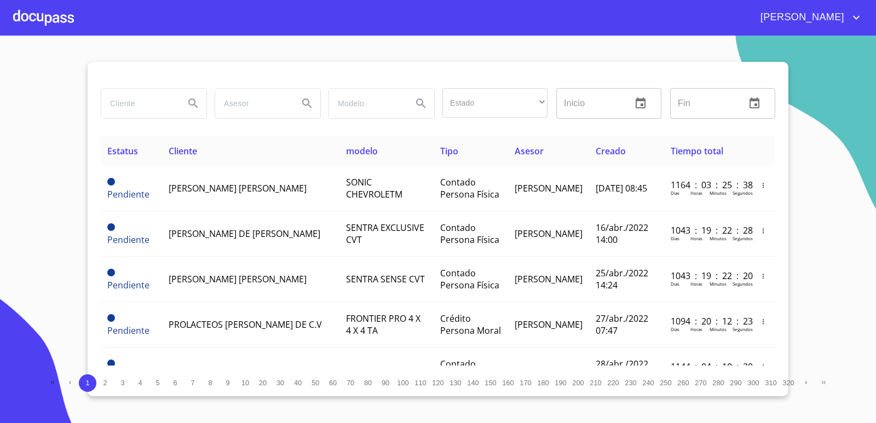 This screenshot has width=876, height=423. What do you see at coordinates (708, 367) in the screenshot?
I see `p: 1144 : 04 : 10 : 20` at bounding box center [708, 367].